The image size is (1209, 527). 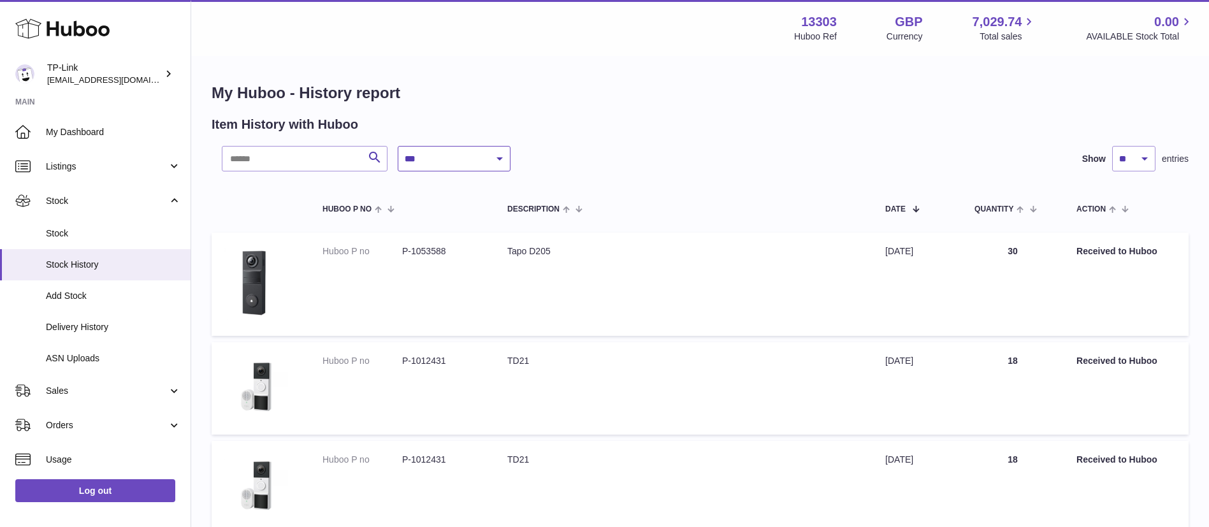 I want to click on td: TD21, so click(x=683, y=388).